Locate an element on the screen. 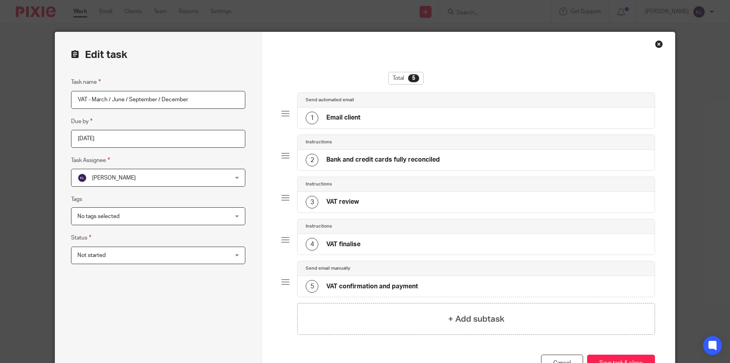 The height and width of the screenshot is (363, 730). div: 4 is located at coordinates (312, 244).